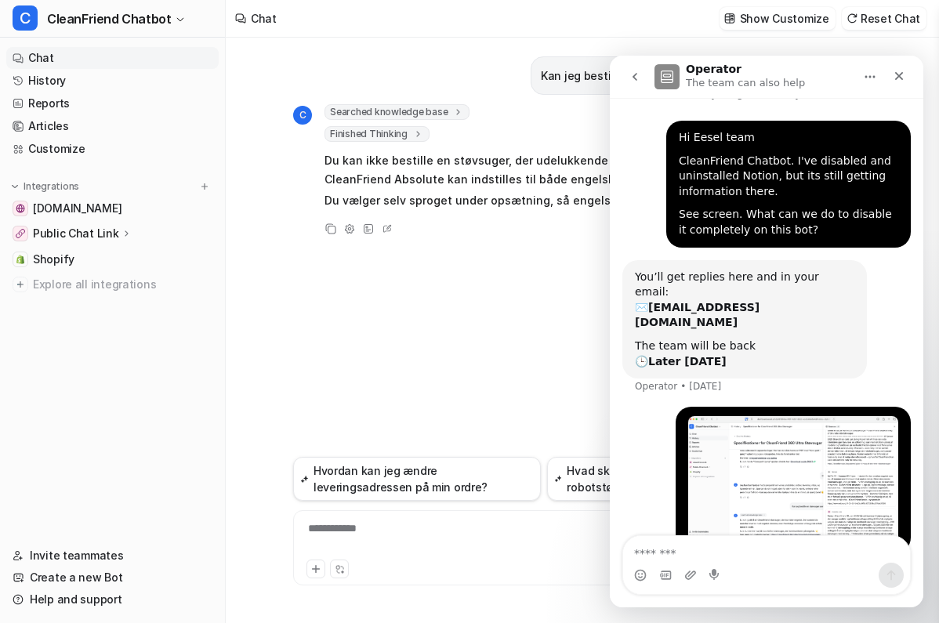 This screenshot has height=623, width=939. What do you see at coordinates (31, 520) in the screenshot?
I see `button: Emoji picker` at bounding box center [31, 520].